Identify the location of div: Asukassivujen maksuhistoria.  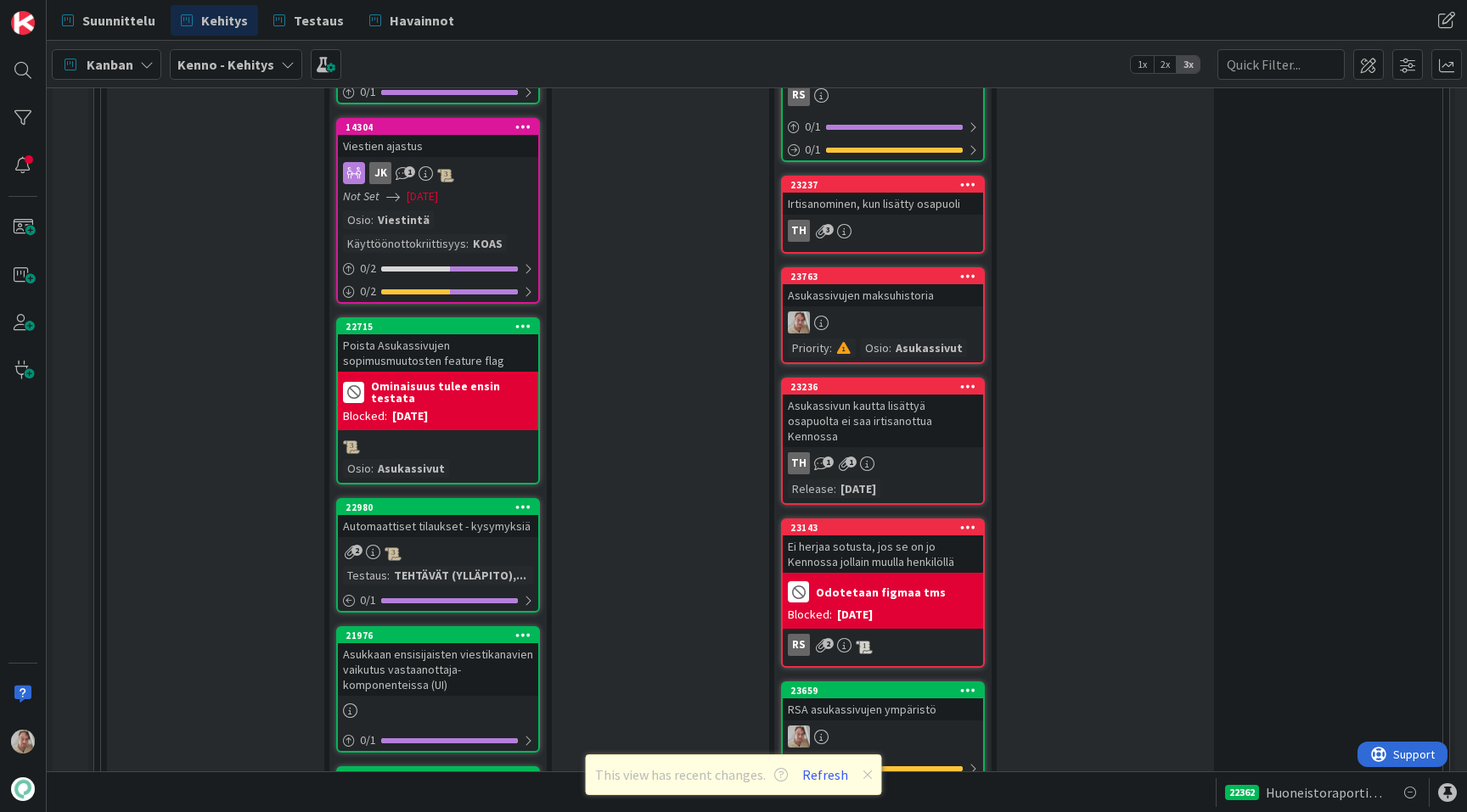
(883, 295).